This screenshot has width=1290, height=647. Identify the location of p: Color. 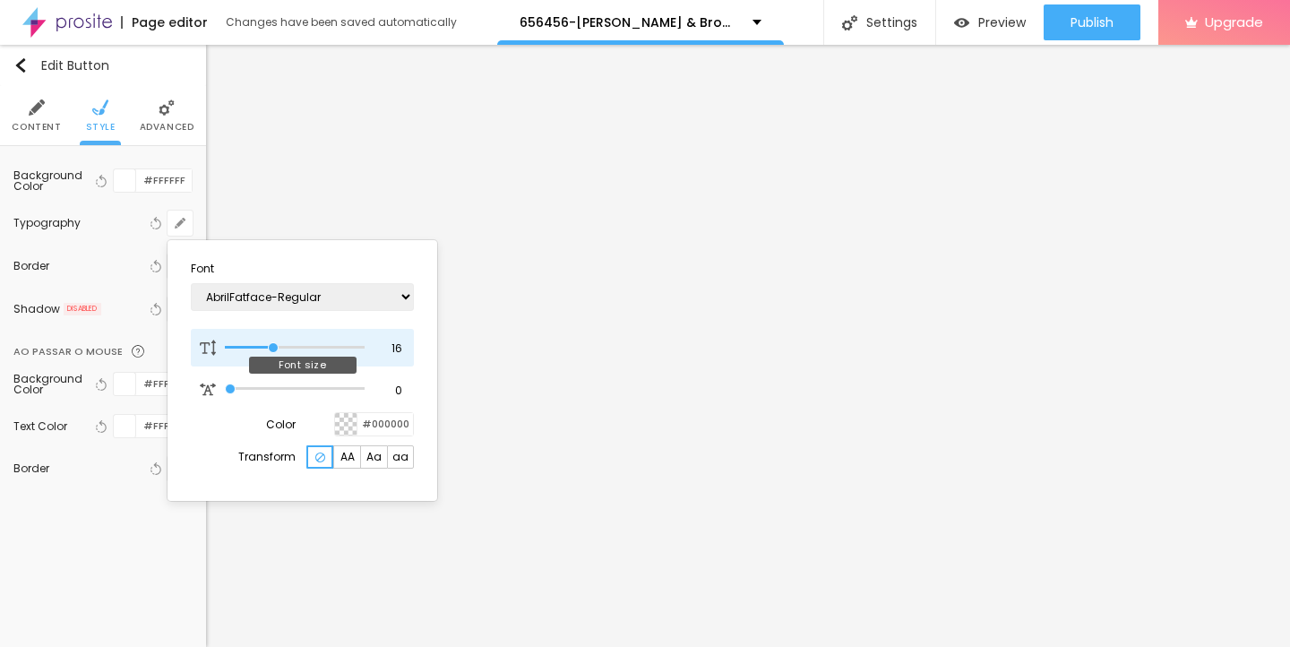
(280, 425).